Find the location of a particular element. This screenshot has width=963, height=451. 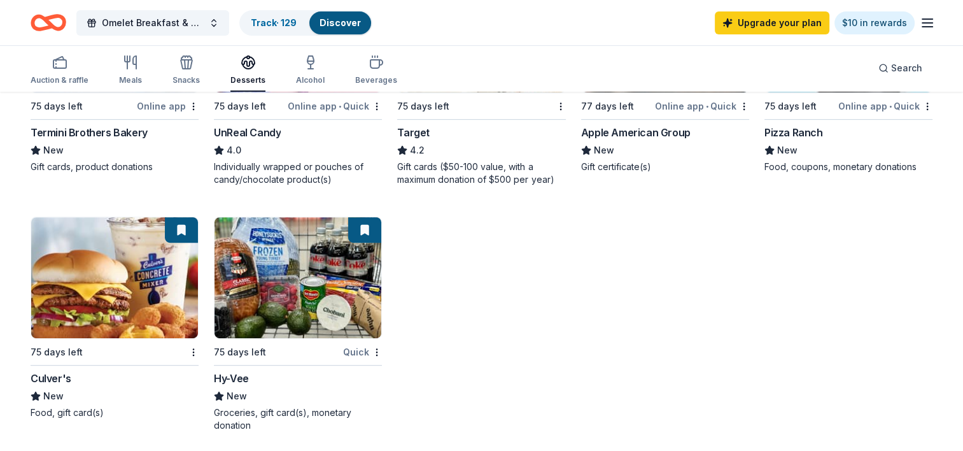

div: Auction & raffle is located at coordinates (59, 80).